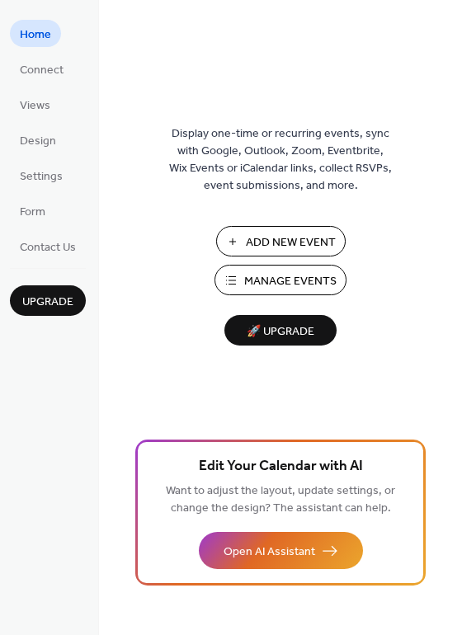 This screenshot has height=635, width=462. What do you see at coordinates (32, 210) in the screenshot?
I see `a: Form` at bounding box center [32, 210].